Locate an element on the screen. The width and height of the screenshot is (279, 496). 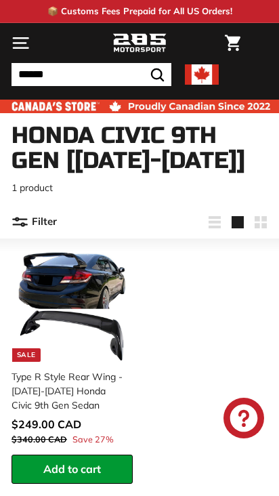
span: $340.00 CAD is located at coordinates (39, 439).